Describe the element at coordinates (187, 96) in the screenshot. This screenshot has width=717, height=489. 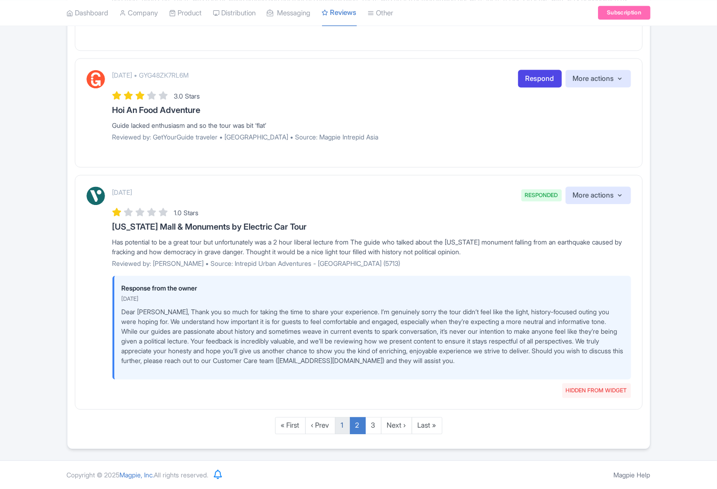
I see `span: 3.0 Stars` at that location.